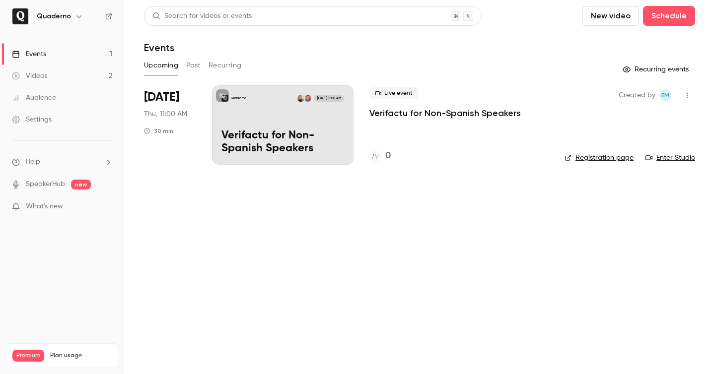  What do you see at coordinates (656, 70) in the screenshot?
I see `button: Recurring events` at bounding box center [656, 70].